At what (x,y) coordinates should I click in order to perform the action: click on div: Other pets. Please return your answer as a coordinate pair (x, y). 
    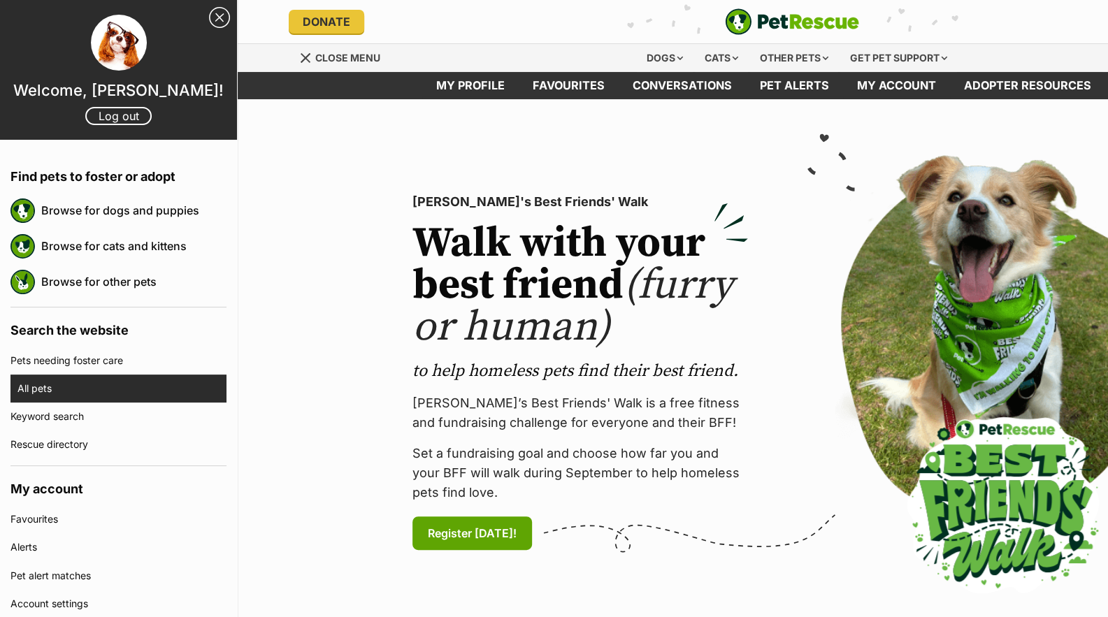
    Looking at the image, I should click on (794, 58).